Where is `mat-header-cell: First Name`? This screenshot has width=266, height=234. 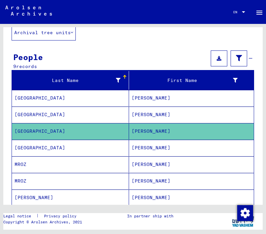
mat-header-cell: First Name is located at coordinates (192, 80).